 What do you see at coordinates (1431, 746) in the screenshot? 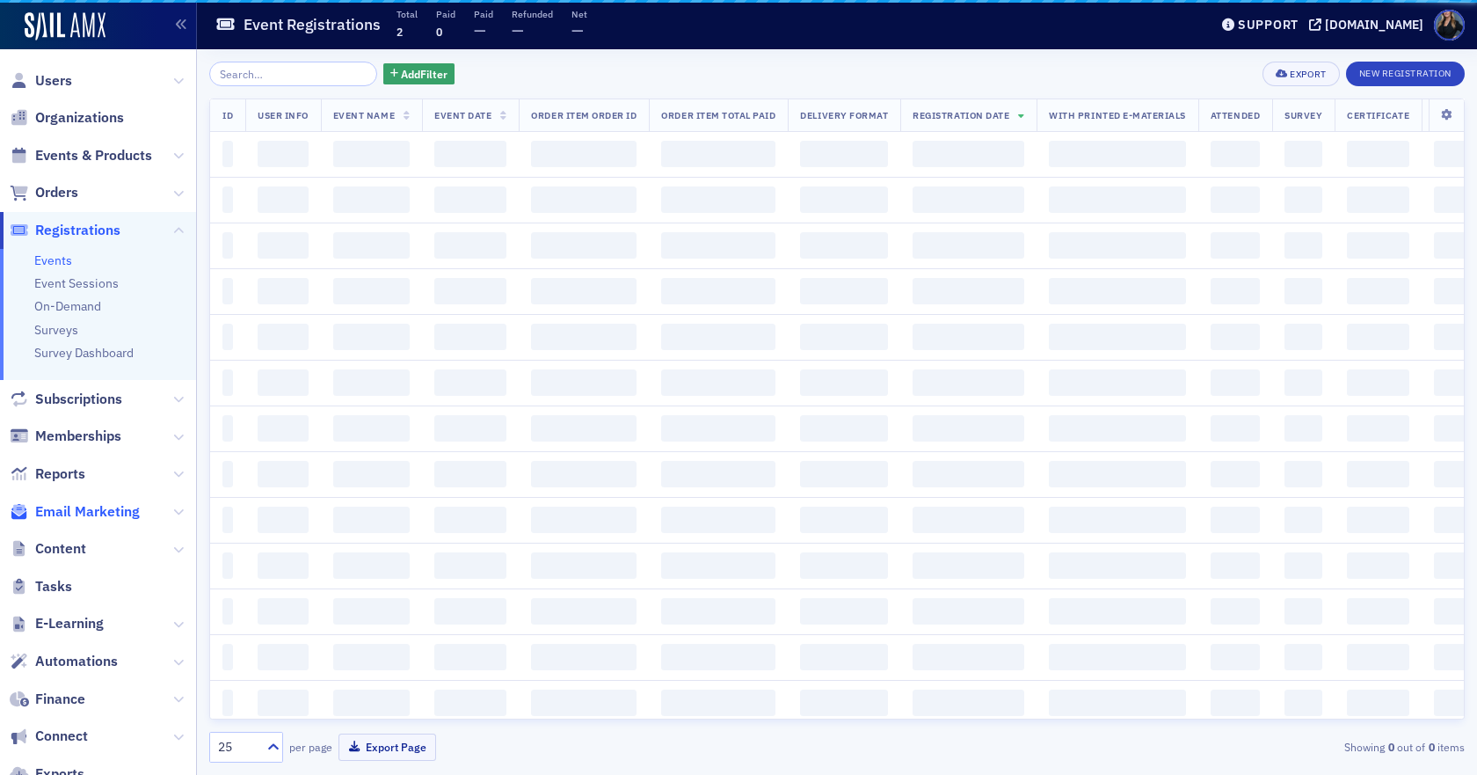
I see `strong: 0` at bounding box center [1431, 746].